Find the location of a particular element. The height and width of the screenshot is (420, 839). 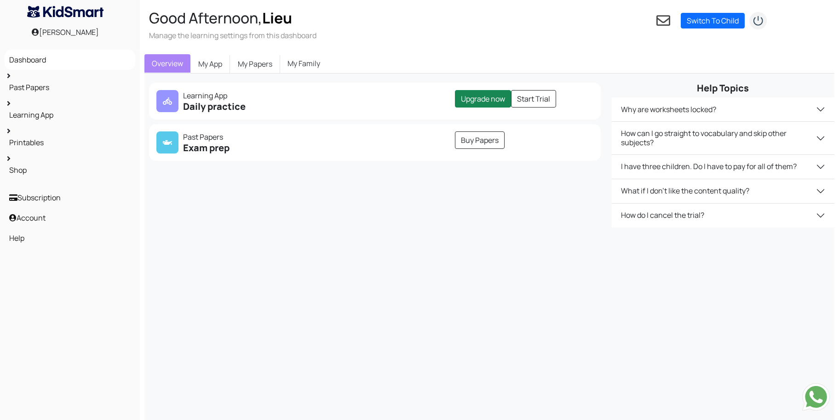

h5: Help Topics is located at coordinates (723, 88).